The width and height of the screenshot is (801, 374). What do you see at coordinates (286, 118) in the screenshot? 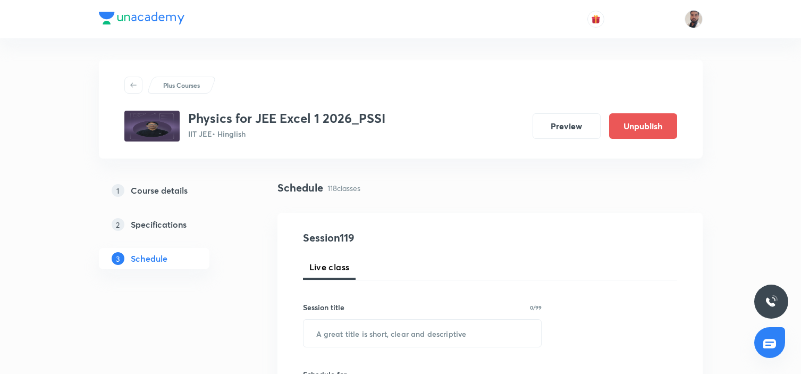
I see `h3: Physics for JEE Excel 1 2026_PSSI` at bounding box center [286, 118].